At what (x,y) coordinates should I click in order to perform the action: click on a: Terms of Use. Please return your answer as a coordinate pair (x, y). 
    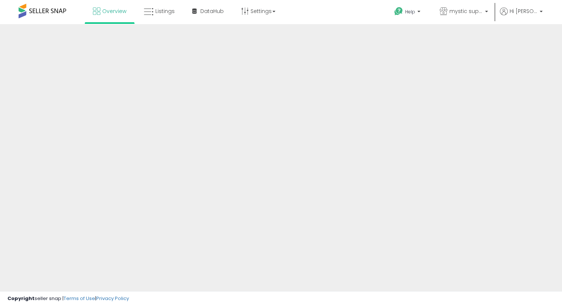
    Looking at the image, I should click on (79, 298).